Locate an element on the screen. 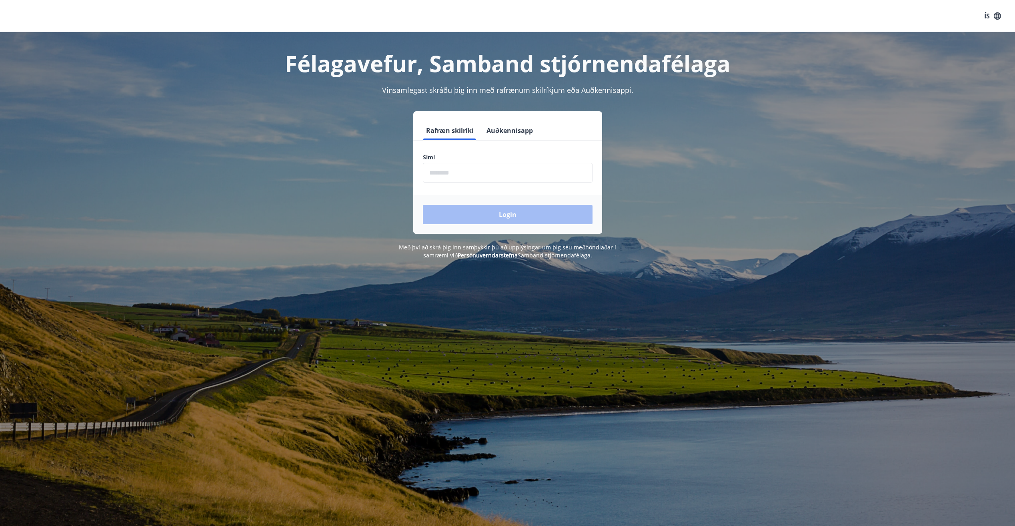 The height and width of the screenshot is (526, 1015). button: Auðkennisapp is located at coordinates (510, 130).